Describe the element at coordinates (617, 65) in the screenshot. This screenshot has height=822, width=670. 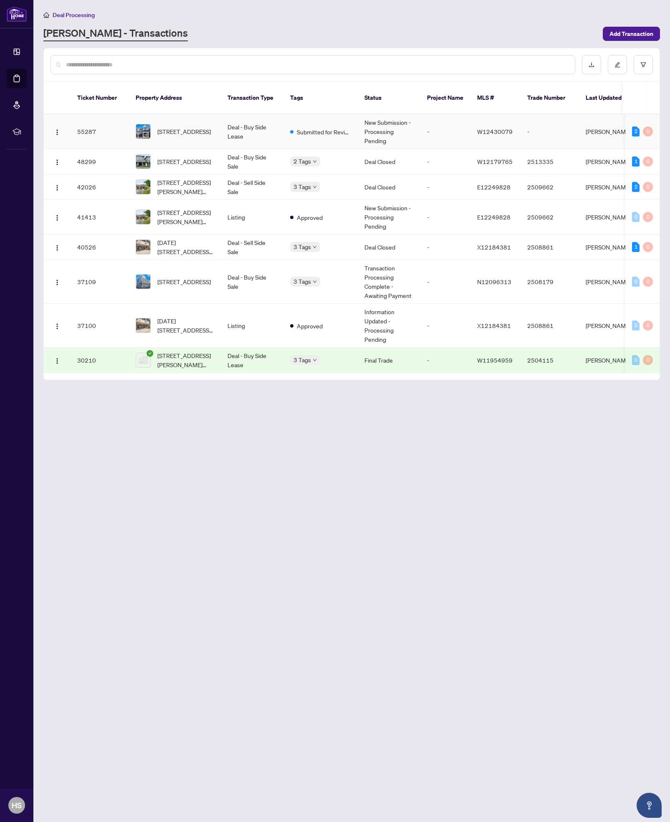
I see `button: edit` at that location.